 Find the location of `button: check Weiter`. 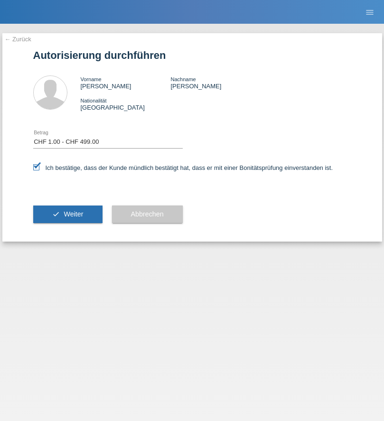

button: check Weiter is located at coordinates (68, 214).